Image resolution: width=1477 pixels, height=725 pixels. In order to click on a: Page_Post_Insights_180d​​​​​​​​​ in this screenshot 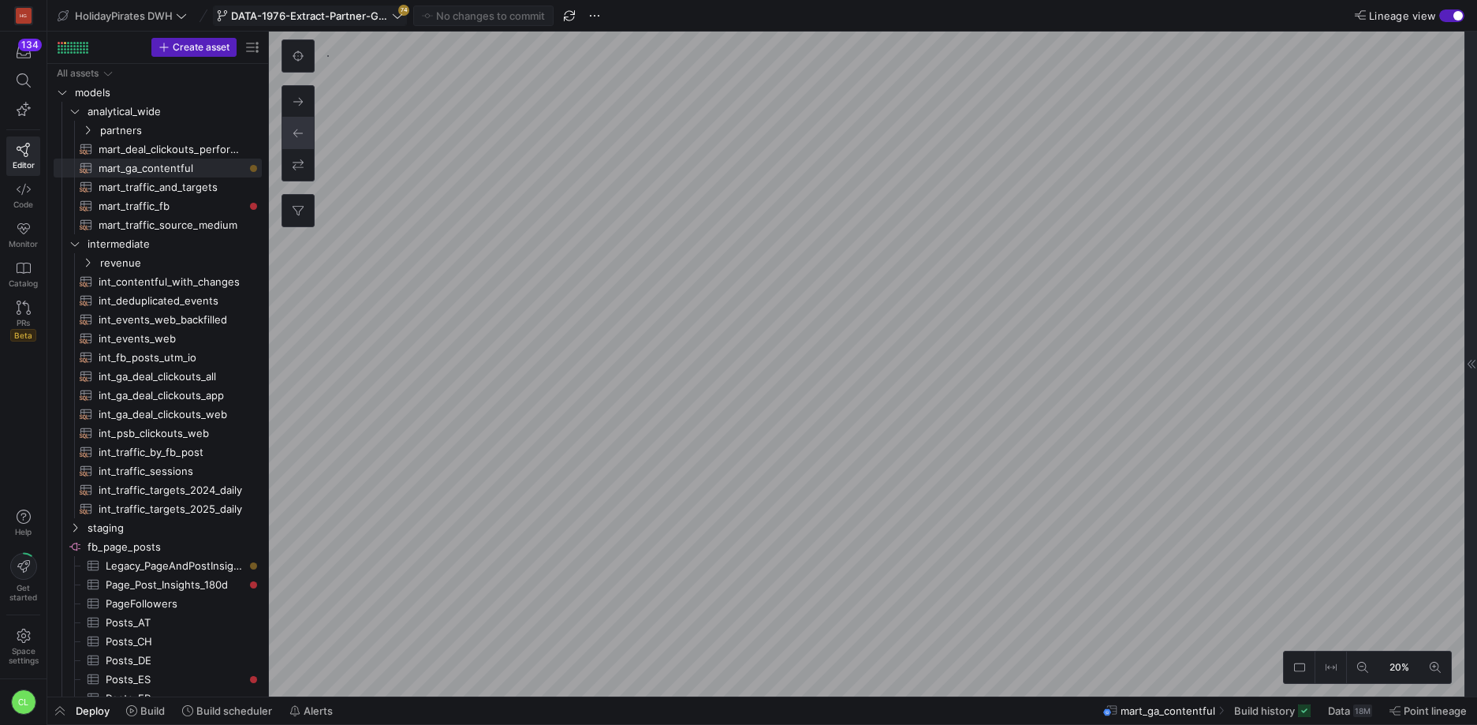, I will do `click(158, 584)`.